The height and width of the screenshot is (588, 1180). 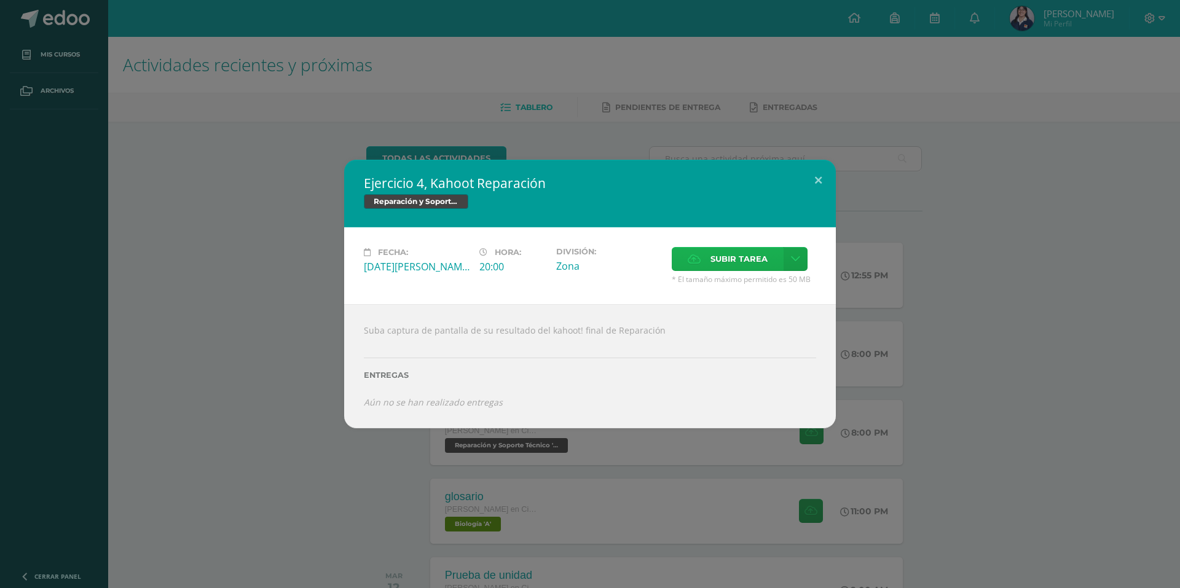 I want to click on h2: Ejercicio 4, Kahoot Reparación, so click(x=590, y=183).